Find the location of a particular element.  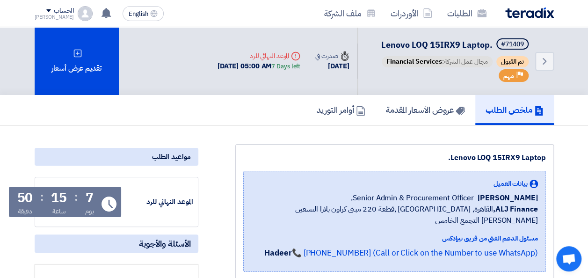

a: ملف الشركة is located at coordinates (350, 13).